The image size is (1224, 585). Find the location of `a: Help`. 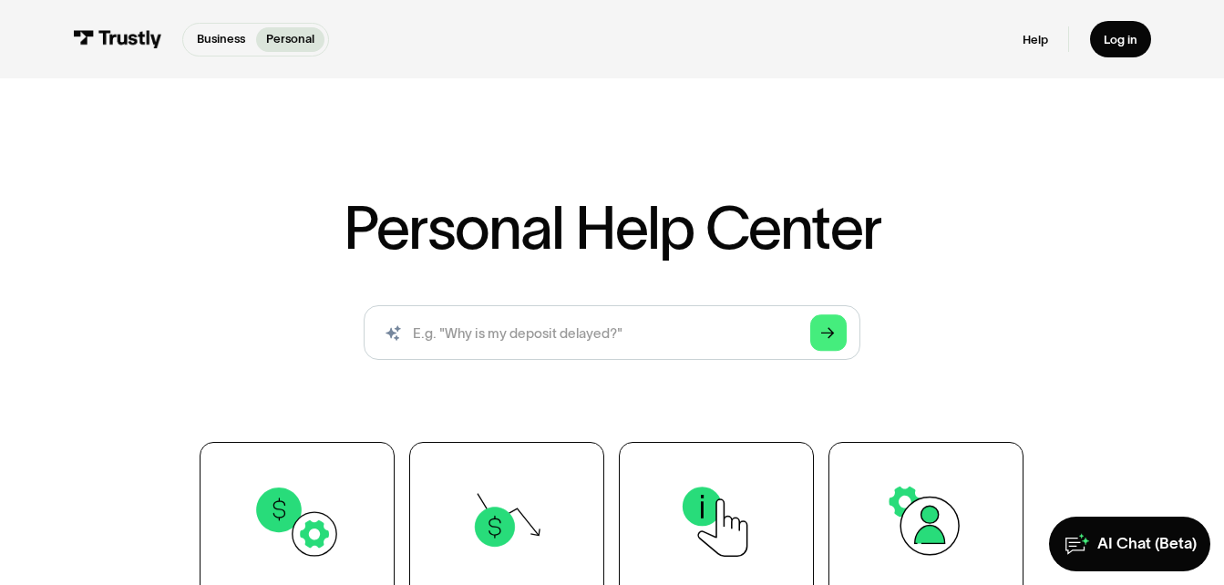

a: Help is located at coordinates (1035, 39).